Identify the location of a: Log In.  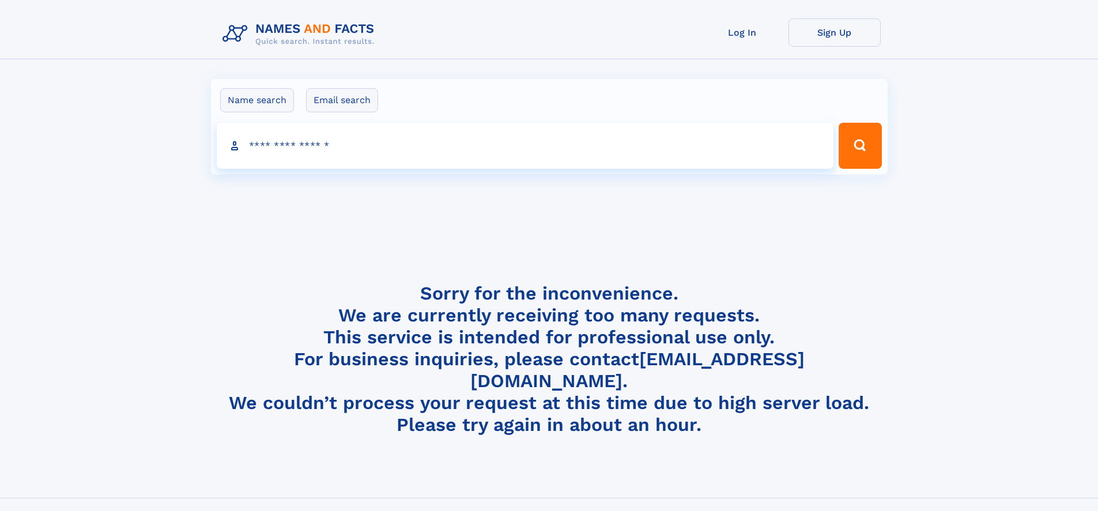
(742, 32).